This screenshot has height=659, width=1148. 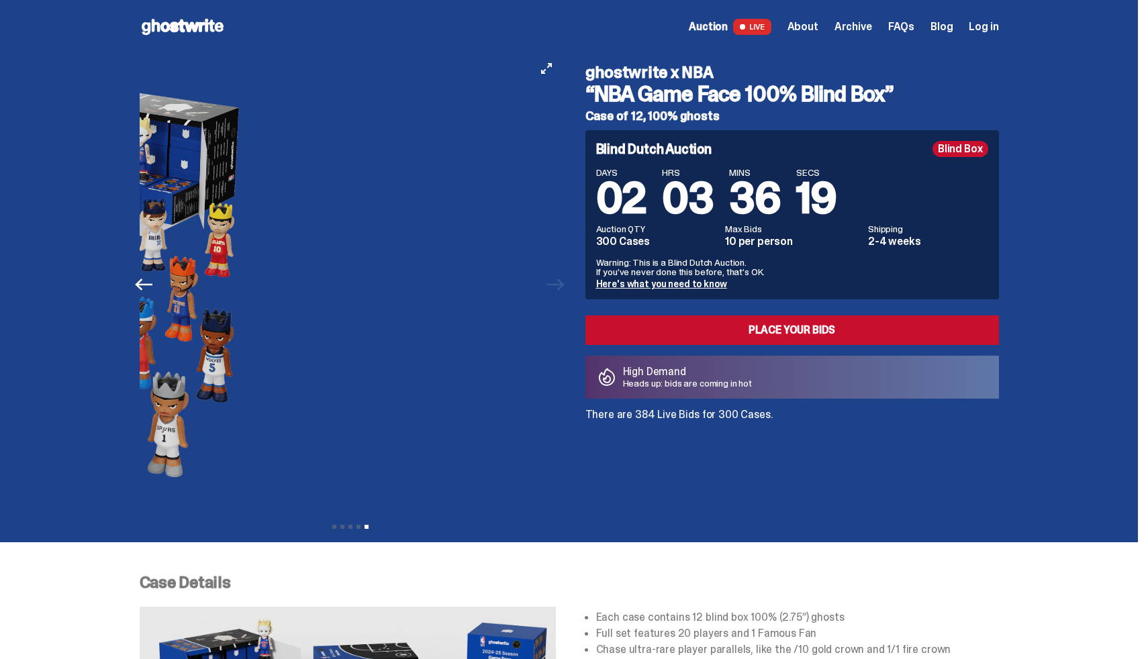 What do you see at coordinates (792, 330) in the screenshot?
I see `a: Place your Bids` at bounding box center [792, 330].